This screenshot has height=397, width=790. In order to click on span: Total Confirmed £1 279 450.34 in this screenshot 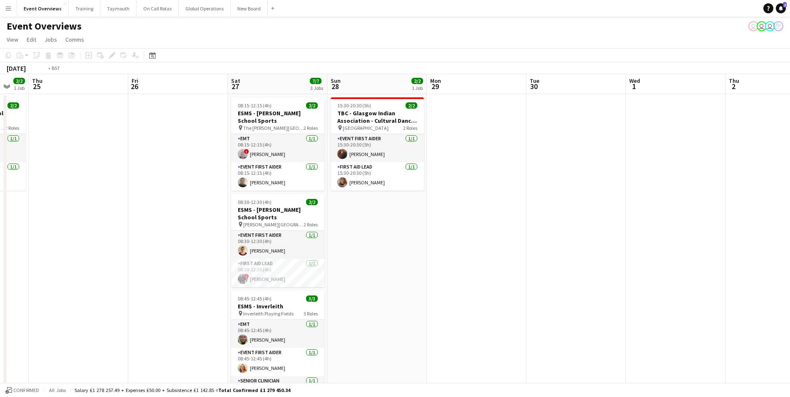, I will do `click(254, 390)`.